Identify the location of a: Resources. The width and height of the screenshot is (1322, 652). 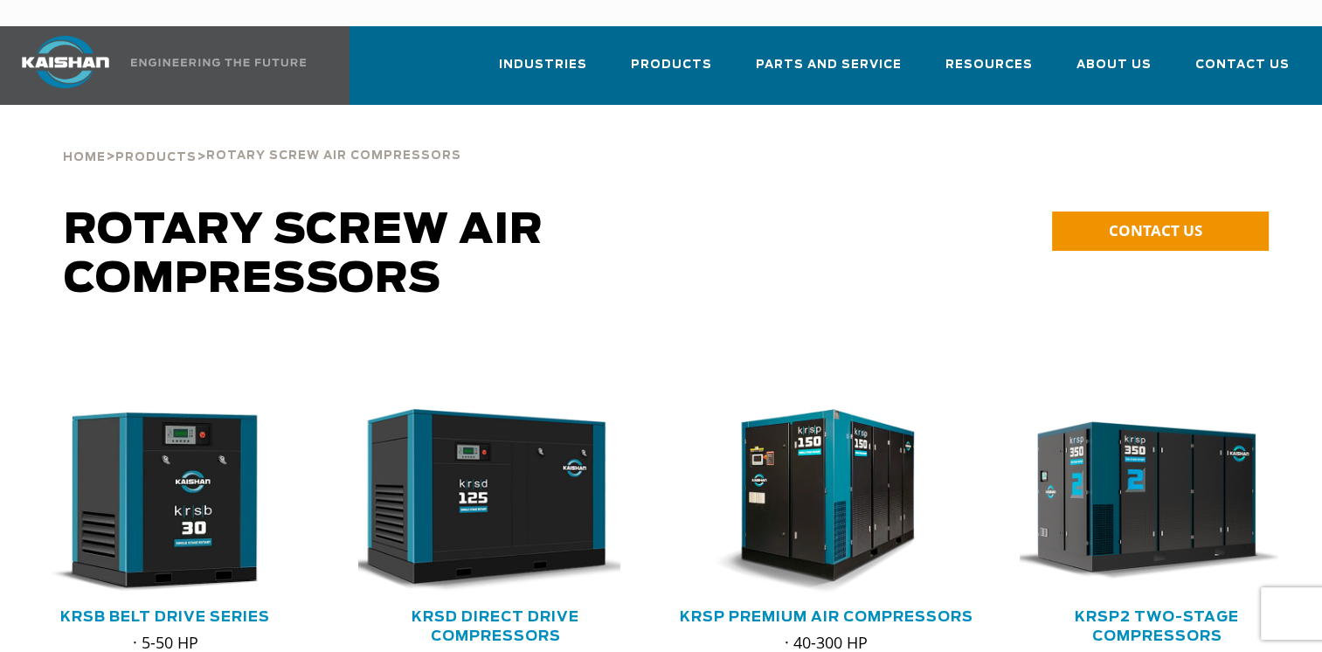
(989, 72).